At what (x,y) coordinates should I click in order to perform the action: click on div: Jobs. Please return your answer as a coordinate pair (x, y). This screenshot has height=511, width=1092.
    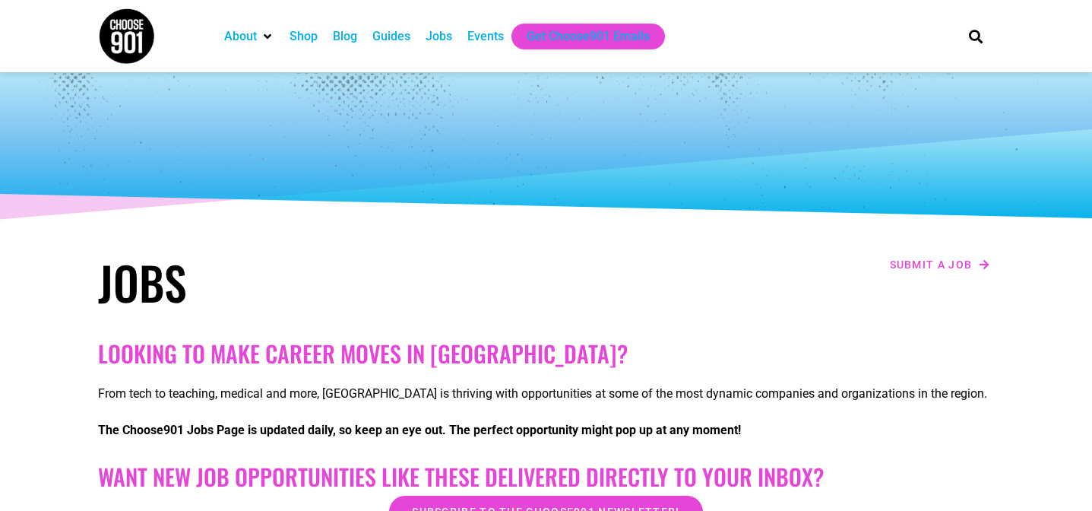
    Looking at the image, I should click on (439, 36).